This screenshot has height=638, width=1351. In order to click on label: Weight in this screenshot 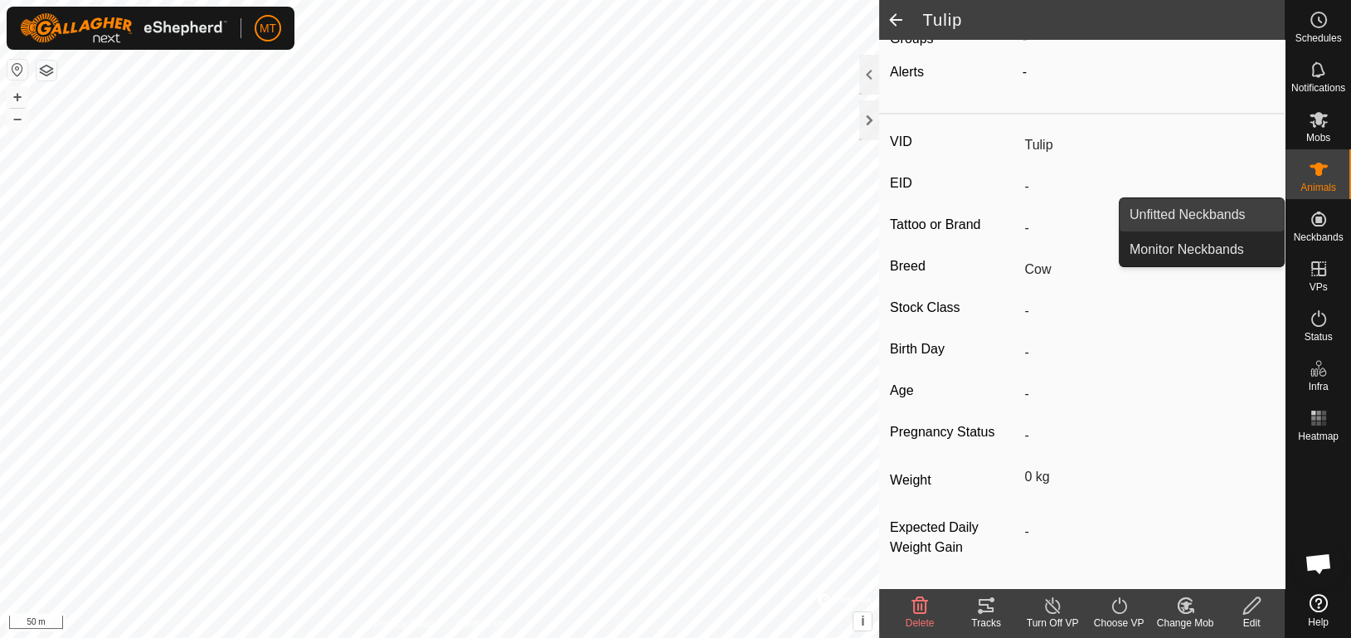, I will do `click(954, 480)`.